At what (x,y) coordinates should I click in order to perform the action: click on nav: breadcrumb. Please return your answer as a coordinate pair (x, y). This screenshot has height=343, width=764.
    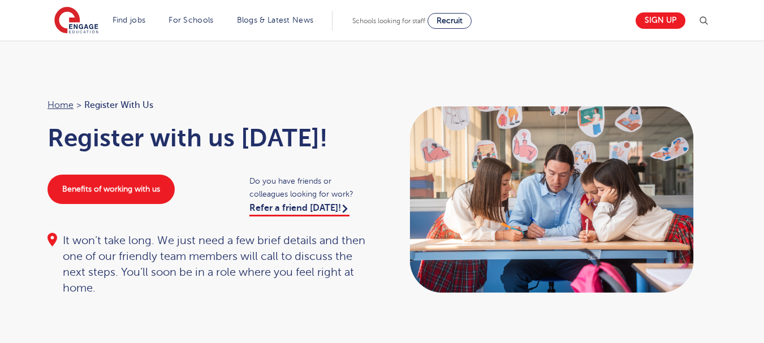
    Looking at the image, I should click on (209, 105).